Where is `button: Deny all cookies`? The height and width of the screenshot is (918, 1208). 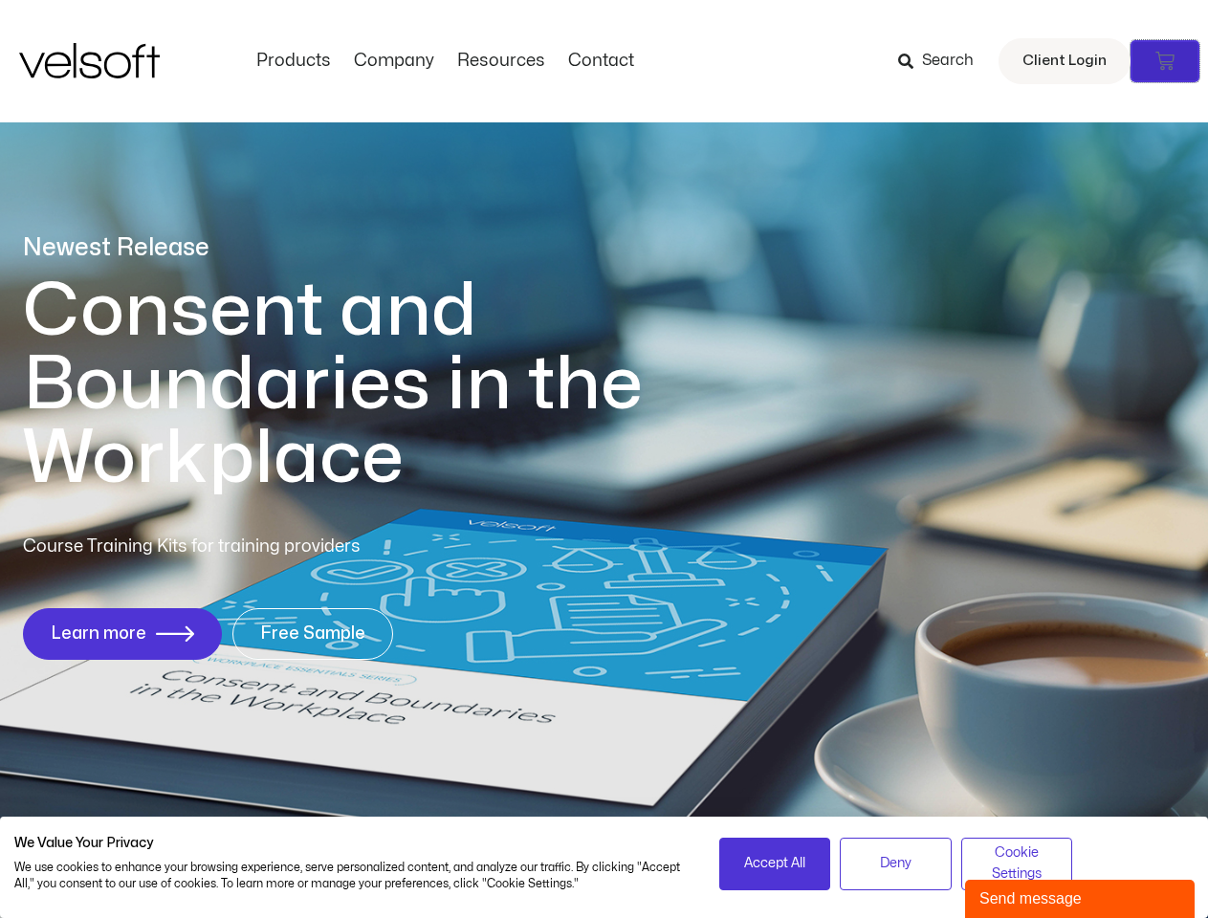 button: Deny all cookies is located at coordinates (895, 863).